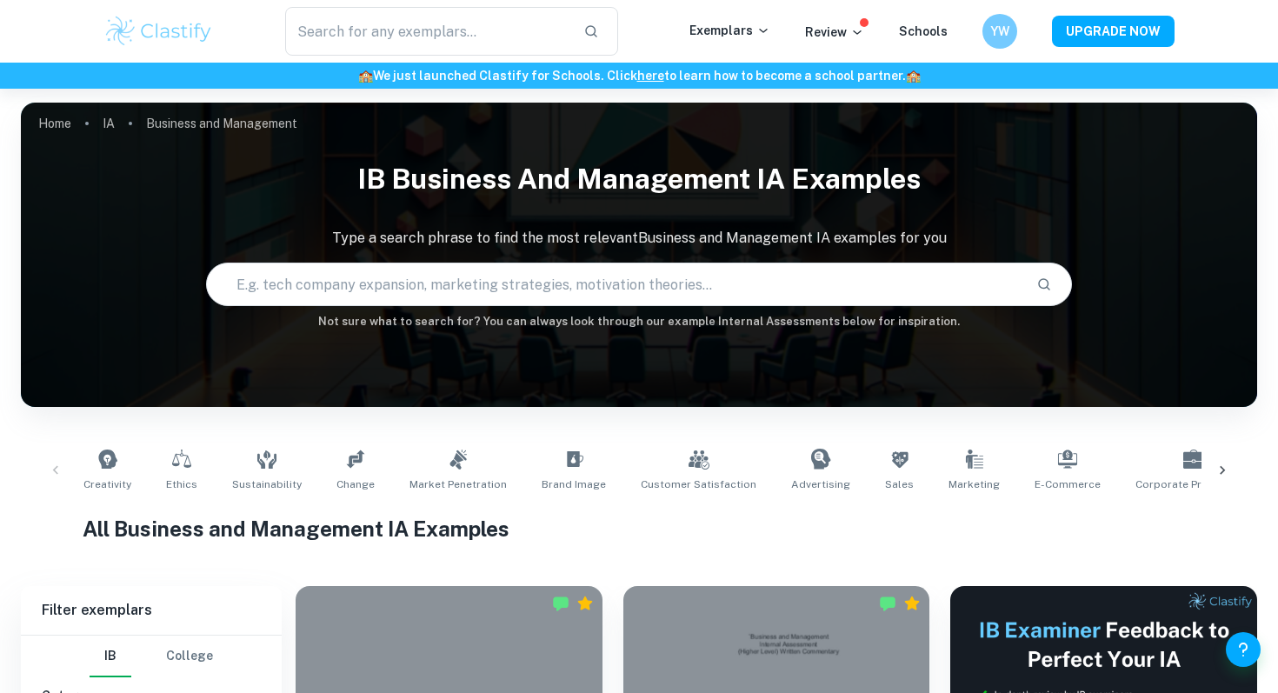  I want to click on a: Clastify logo, so click(158, 31).